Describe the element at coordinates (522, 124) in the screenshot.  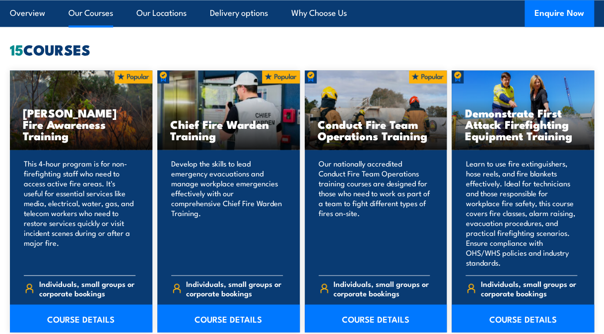
I see `h3: Demonstrate First Attack Firefighting Equipment Training` at that location.